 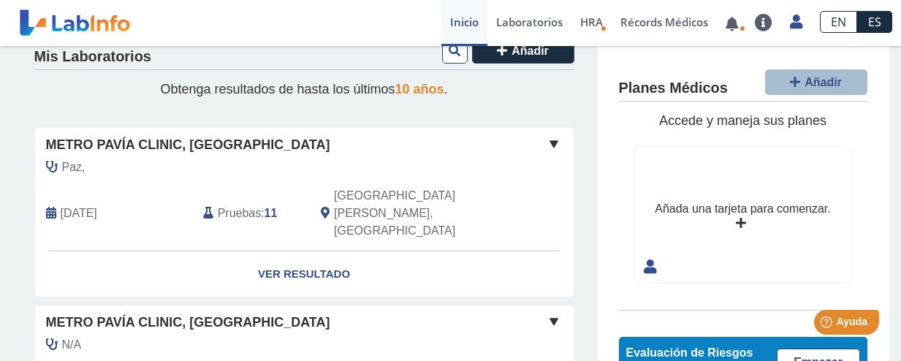 What do you see at coordinates (414, 213) in the screenshot?
I see `span: San Juan, PR` at bounding box center [414, 213].